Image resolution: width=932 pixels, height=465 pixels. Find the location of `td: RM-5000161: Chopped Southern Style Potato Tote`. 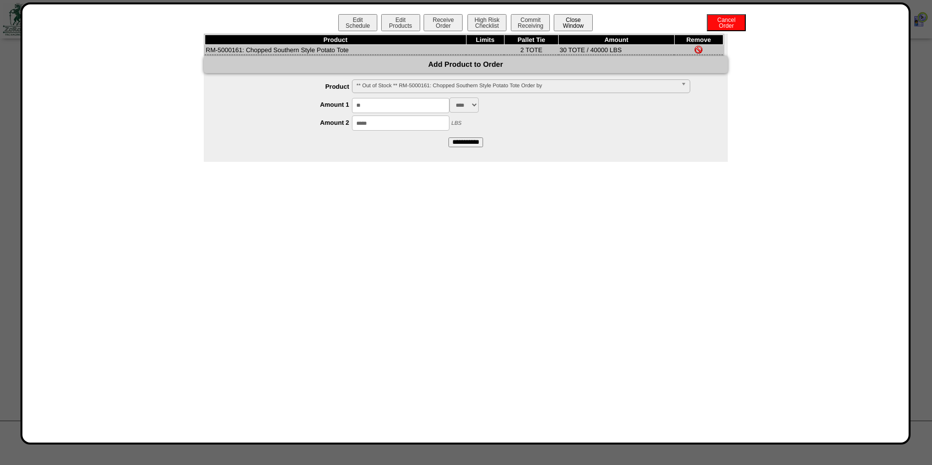

td: RM-5000161: Chopped Southern Style Potato Tote is located at coordinates (335, 50).